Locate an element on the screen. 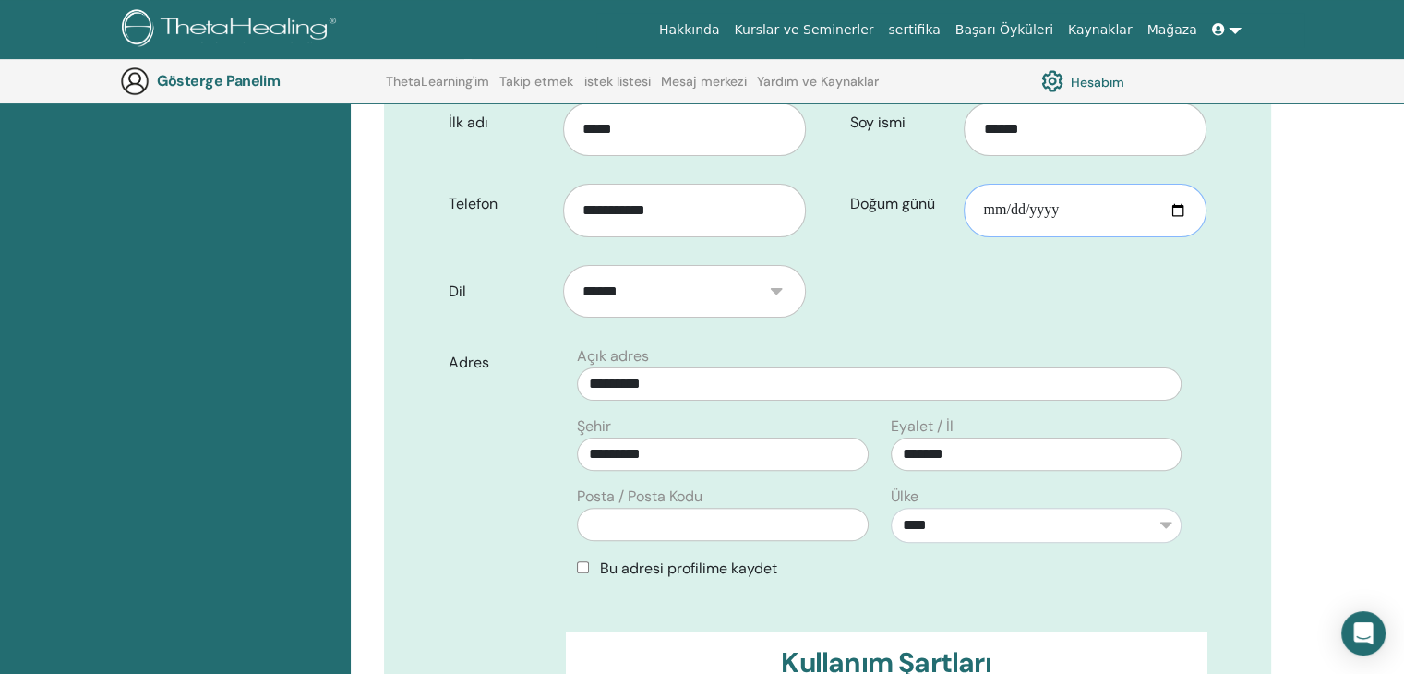  font: Adres is located at coordinates (469, 362).